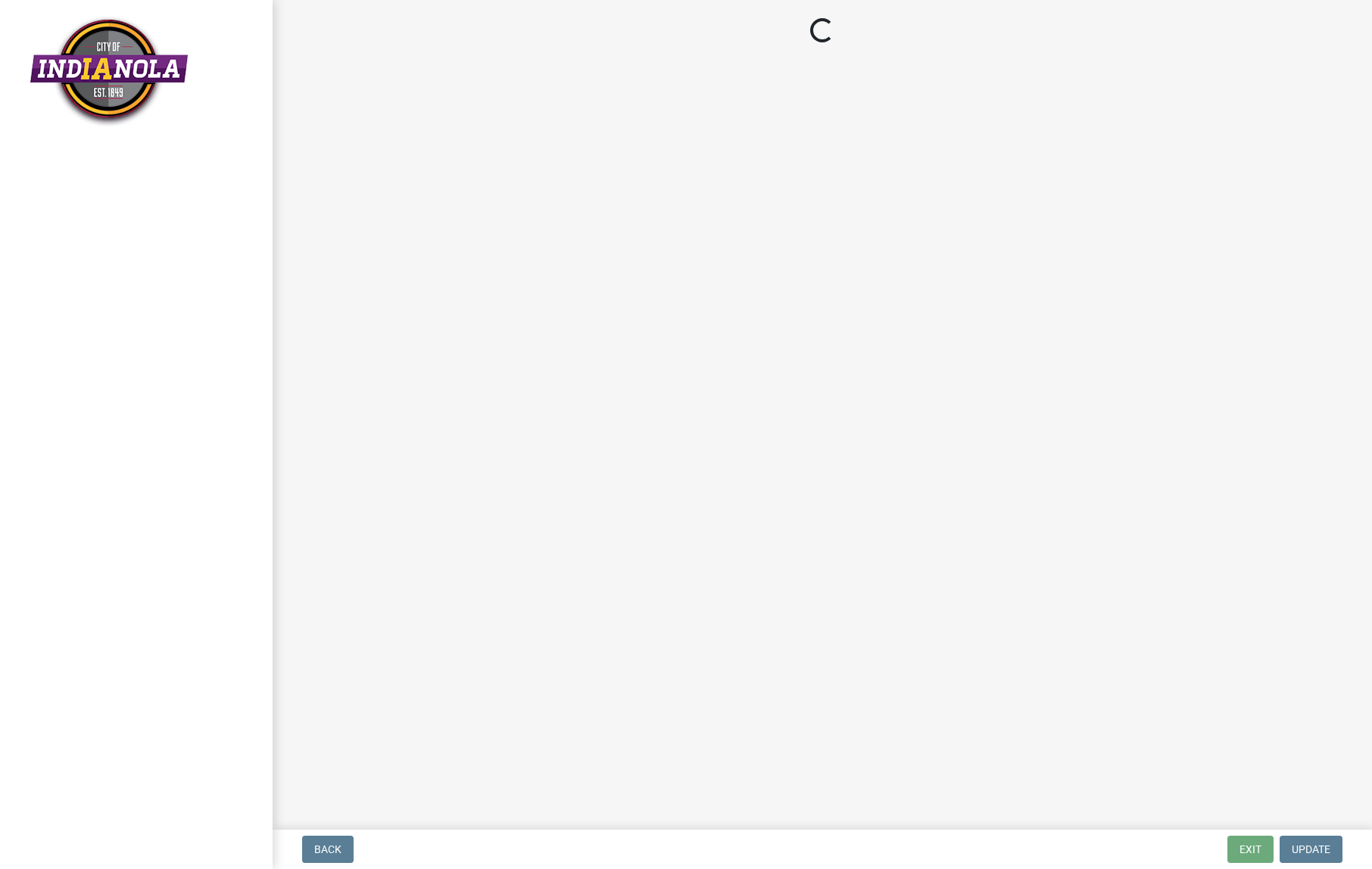  Describe the element at coordinates (327, 850) in the screenshot. I see `button: Back` at that location.